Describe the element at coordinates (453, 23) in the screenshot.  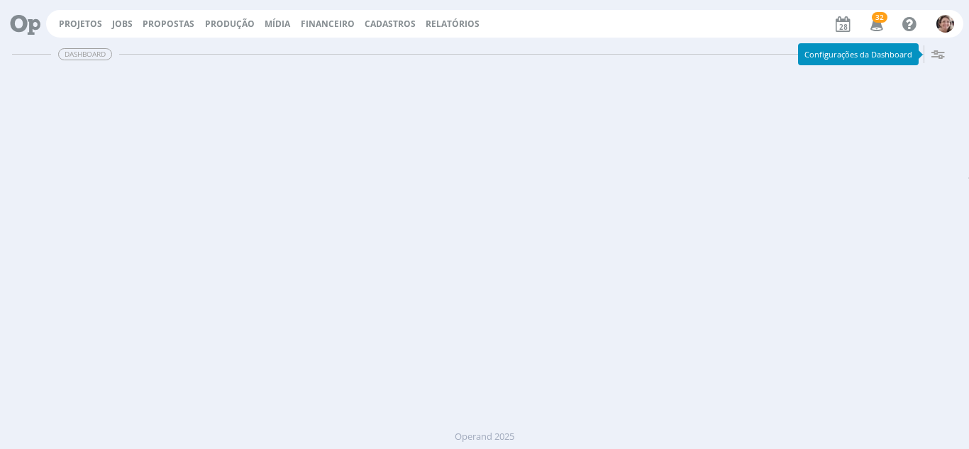
I see `a: Relatórios` at that location.